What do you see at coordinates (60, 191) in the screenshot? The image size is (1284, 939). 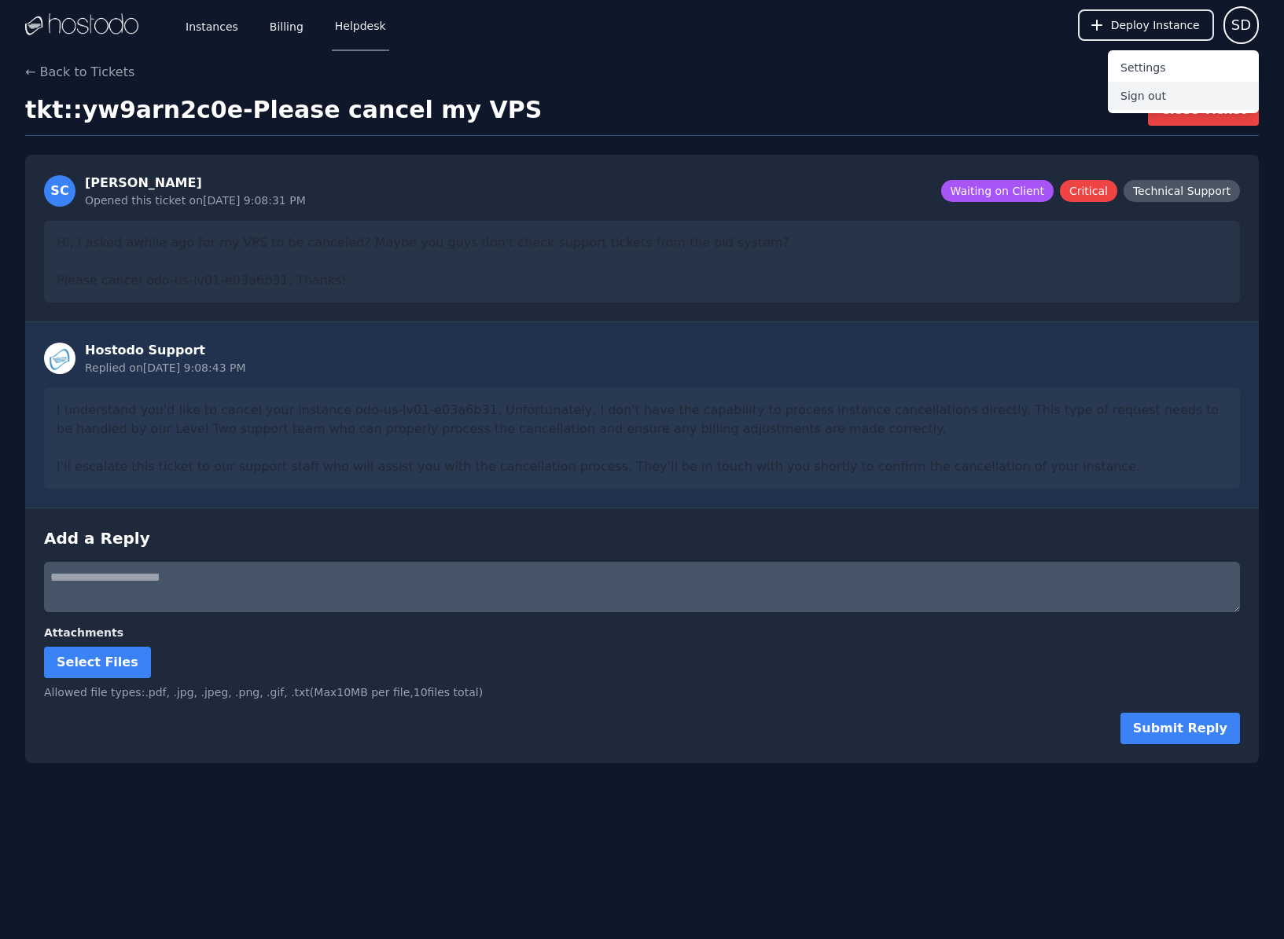 I see `div: SC` at bounding box center [60, 191].